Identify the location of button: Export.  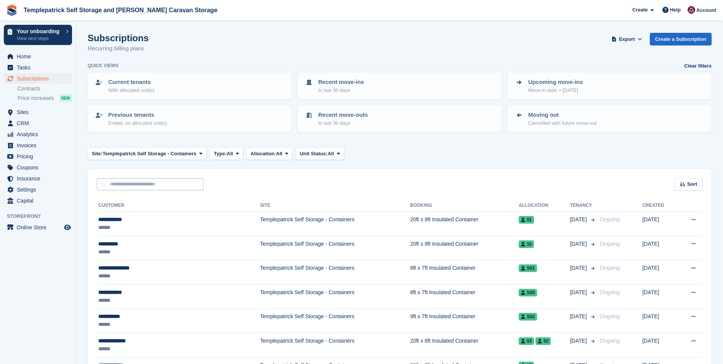
(627, 39).